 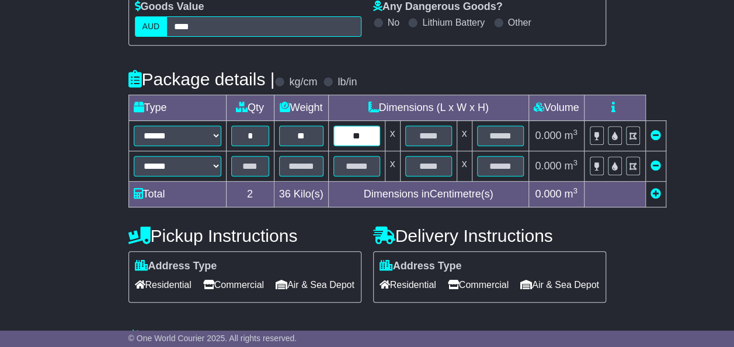 I want to click on label: Goods Value, so click(x=169, y=7).